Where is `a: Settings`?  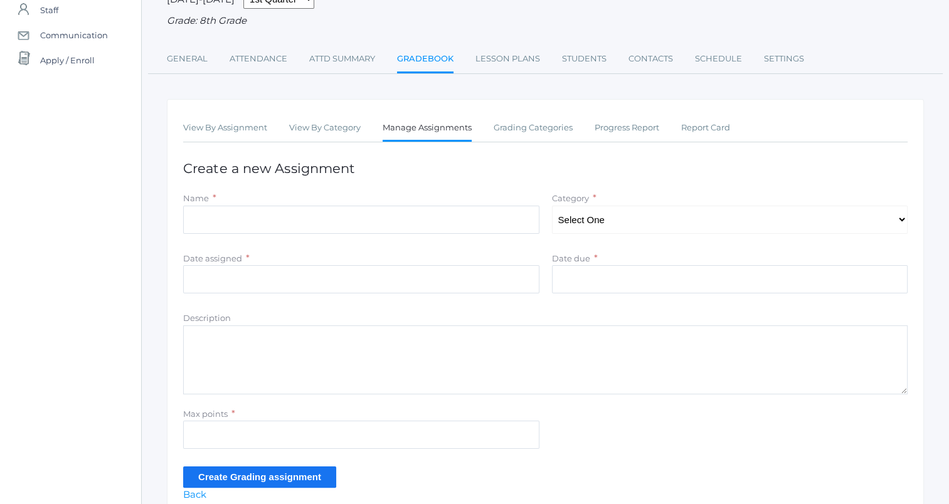
a: Settings is located at coordinates (784, 59).